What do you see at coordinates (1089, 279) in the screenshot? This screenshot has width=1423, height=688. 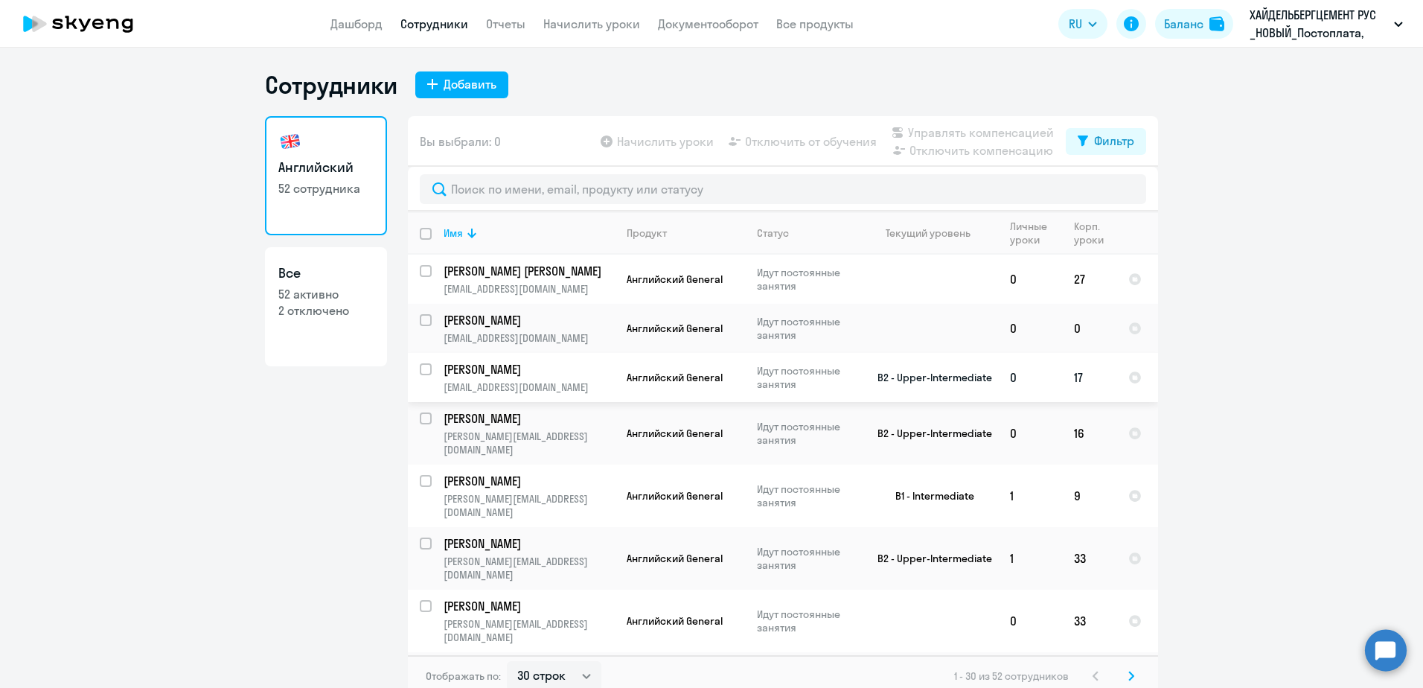 I see `td: 27` at bounding box center [1089, 279].